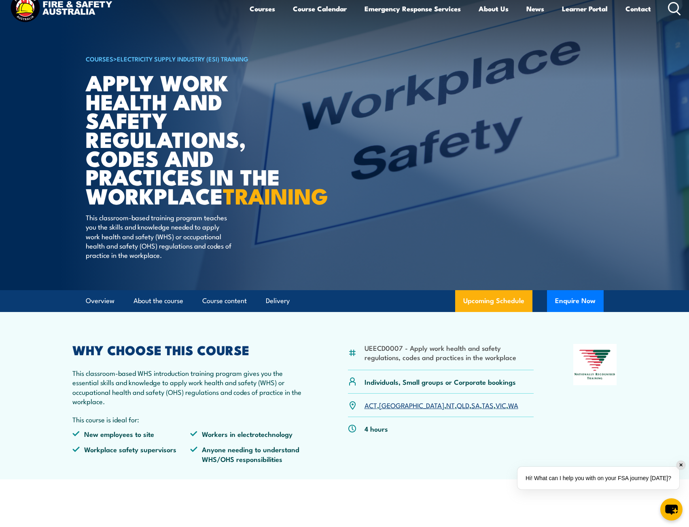 This screenshot has width=689, height=527. Describe the element at coordinates (249, 434) in the screenshot. I see `li: Workers in electrotechnology` at that location.